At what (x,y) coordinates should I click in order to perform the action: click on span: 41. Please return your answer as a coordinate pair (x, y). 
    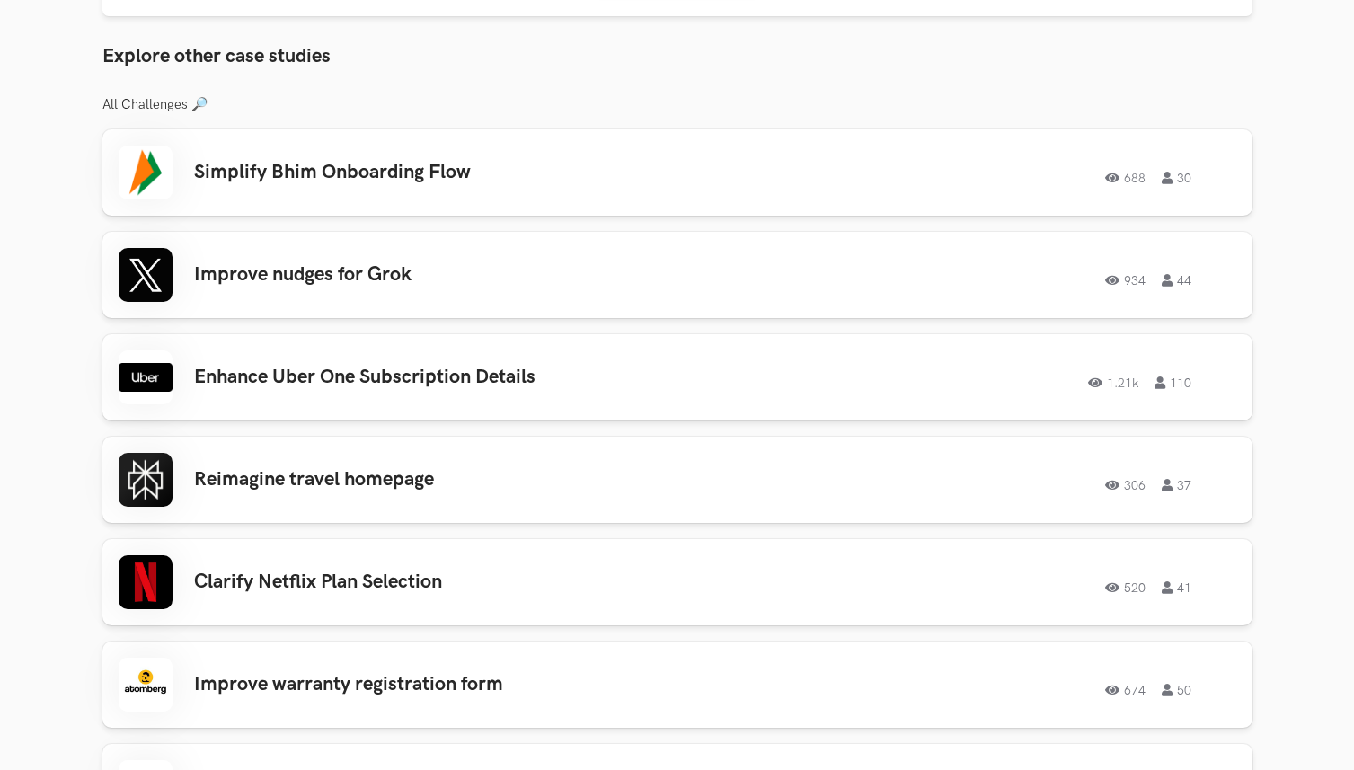
    Looking at the image, I should click on (1176, 588).